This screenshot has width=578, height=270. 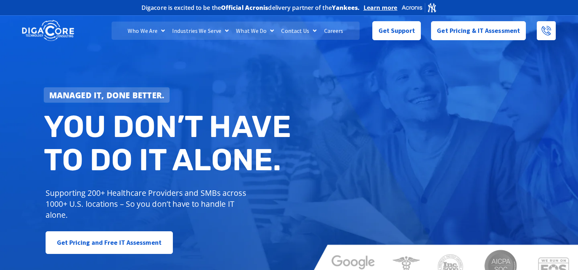 What do you see at coordinates (48, 31) in the screenshot?
I see `img: DigaCore Technology Consulting` at bounding box center [48, 31].